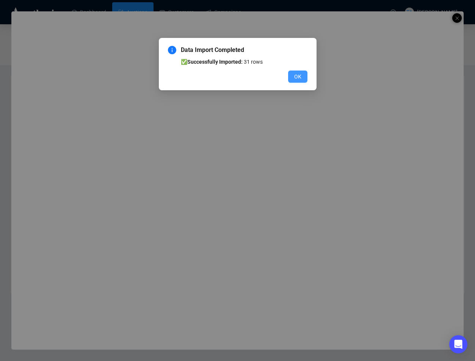  What do you see at coordinates (215, 62) in the screenshot?
I see `b: Successfully Imported:` at bounding box center [215, 62].